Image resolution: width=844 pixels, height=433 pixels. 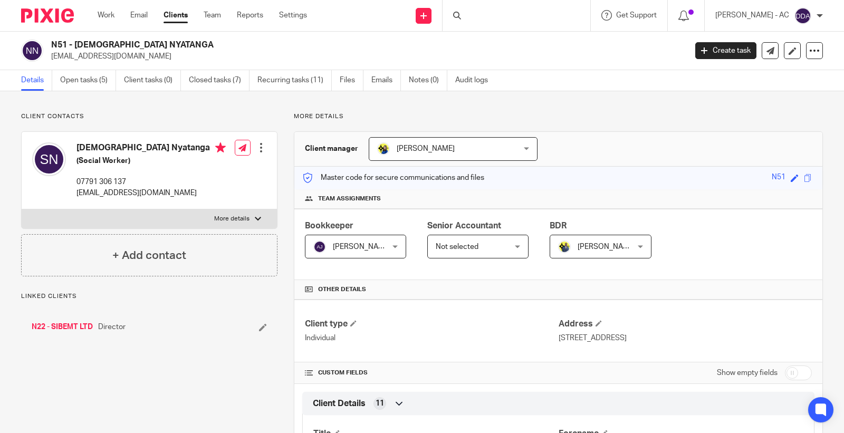 I want to click on a: Create task, so click(x=726, y=51).